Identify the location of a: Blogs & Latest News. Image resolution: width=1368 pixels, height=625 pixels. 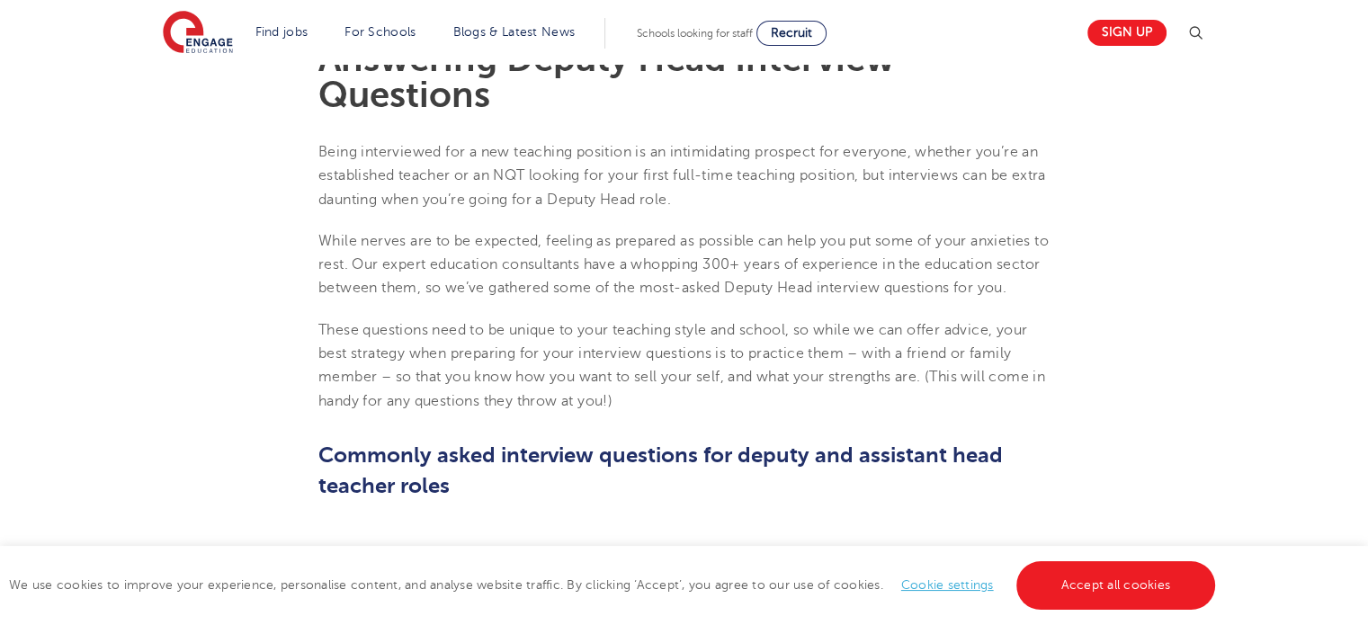
(514, 31).